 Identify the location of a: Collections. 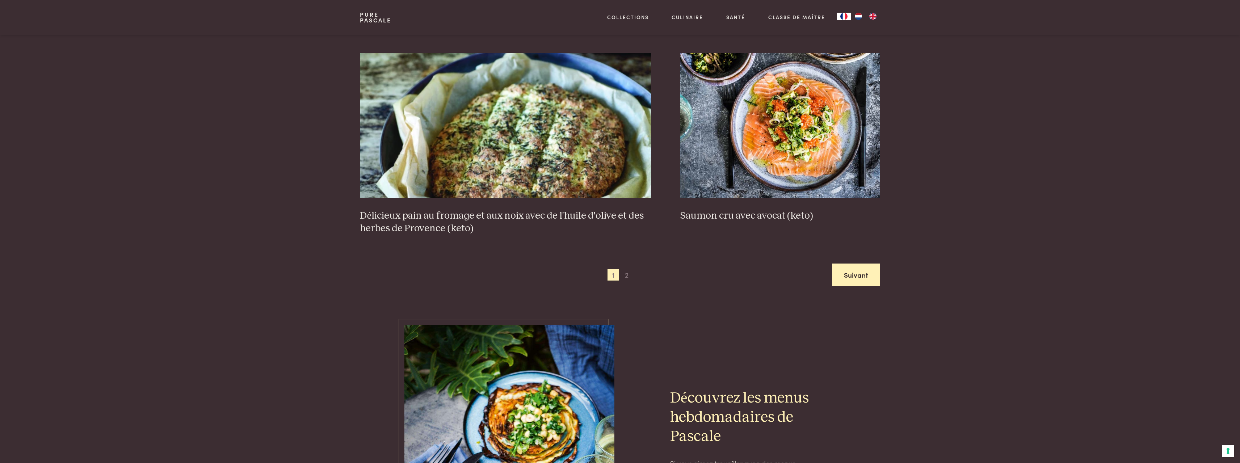
(628, 17).